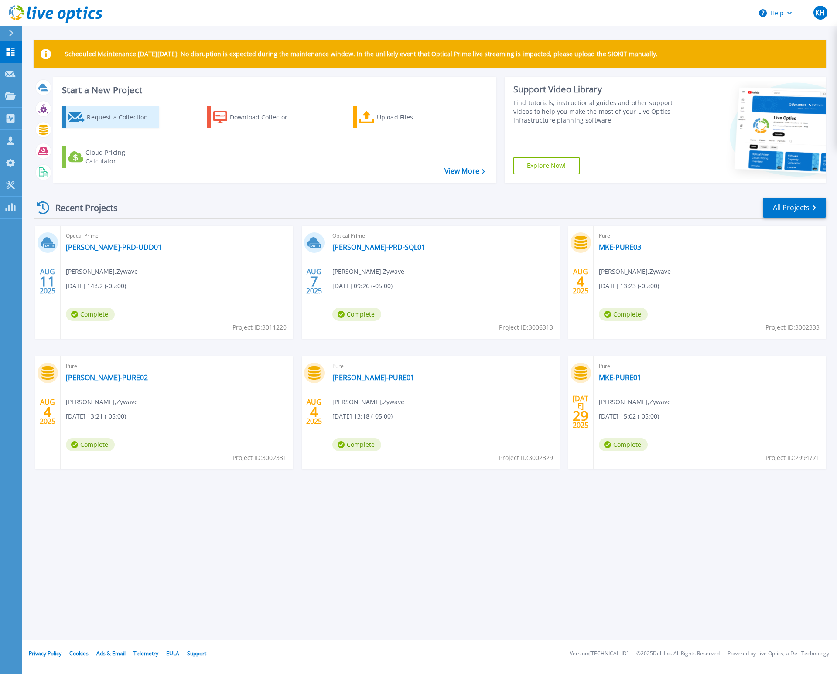 Image resolution: width=837 pixels, height=674 pixels. Describe the element at coordinates (794, 208) in the screenshot. I see `a: All Projects` at that location.